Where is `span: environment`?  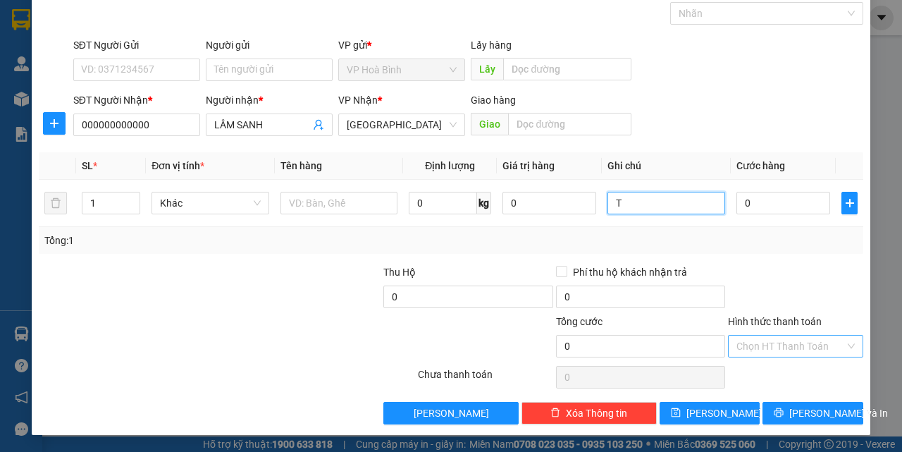
span: environment is located at coordinates (87, 39).